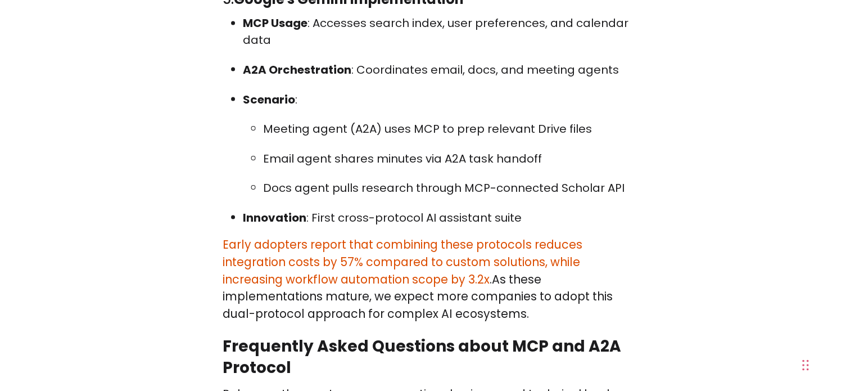 The height and width of the screenshot is (391, 855). What do you see at coordinates (274, 217) in the screenshot?
I see `strong: Innovation` at bounding box center [274, 217].